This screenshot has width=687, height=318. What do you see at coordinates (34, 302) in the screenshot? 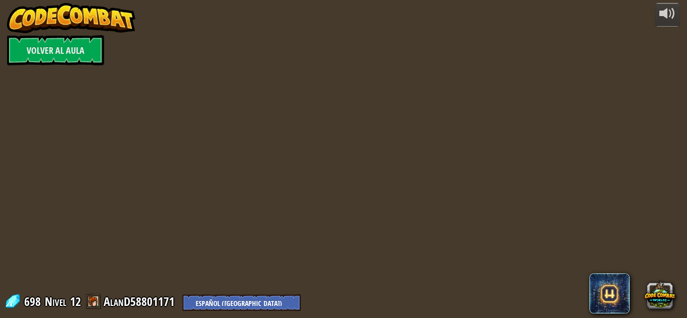
I see `span: 698` at bounding box center [34, 302].